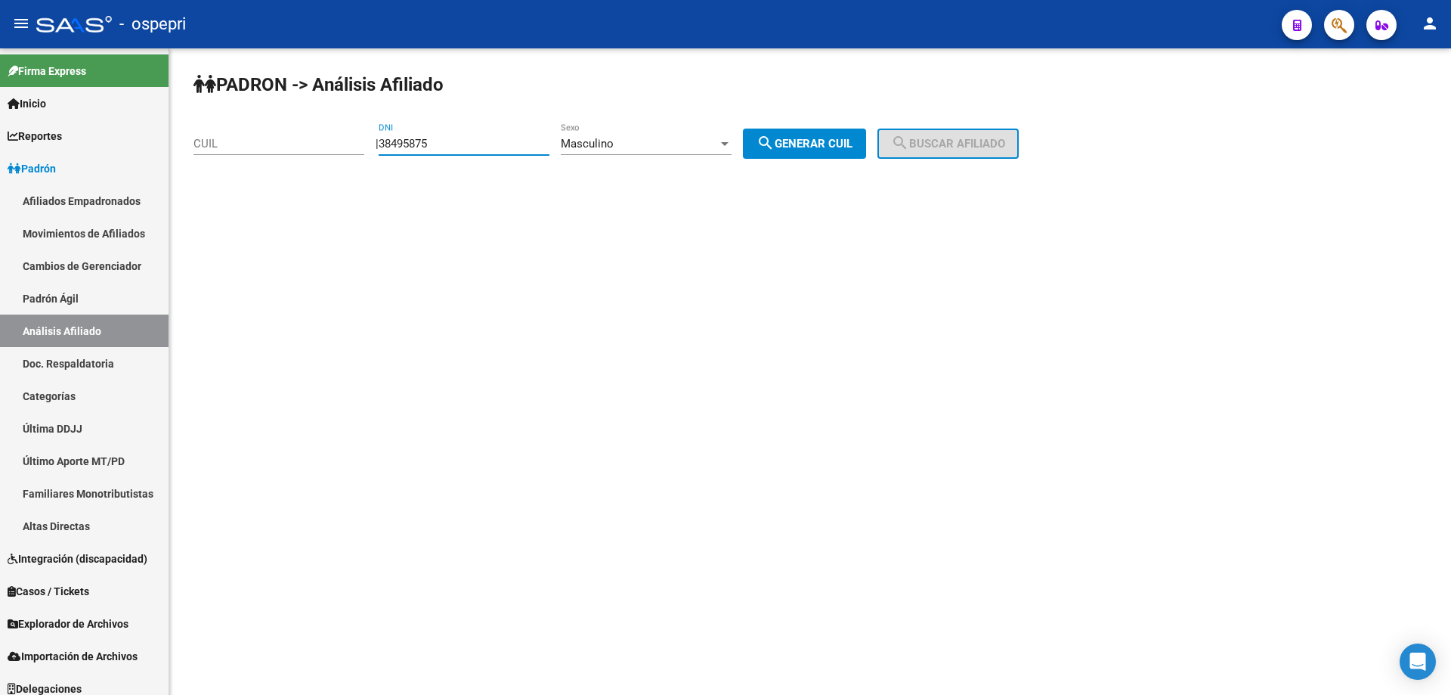 Image resolution: width=1451 pixels, height=695 pixels. I want to click on span: Reportes, so click(35, 136).